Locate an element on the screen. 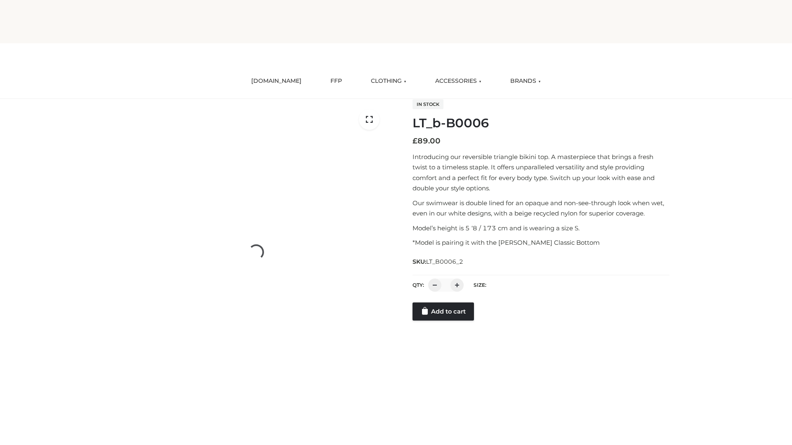 Image resolution: width=792 pixels, height=445 pixels. a: CLOTHING is located at coordinates (388, 81).